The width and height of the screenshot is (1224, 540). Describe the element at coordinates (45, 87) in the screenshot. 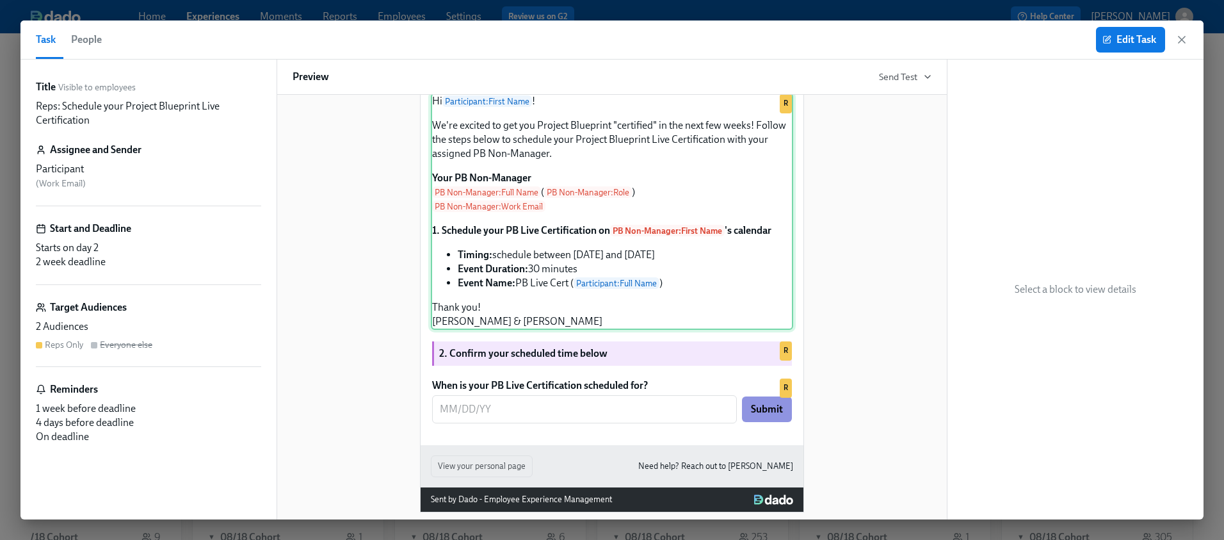

I see `label: Title` at that location.